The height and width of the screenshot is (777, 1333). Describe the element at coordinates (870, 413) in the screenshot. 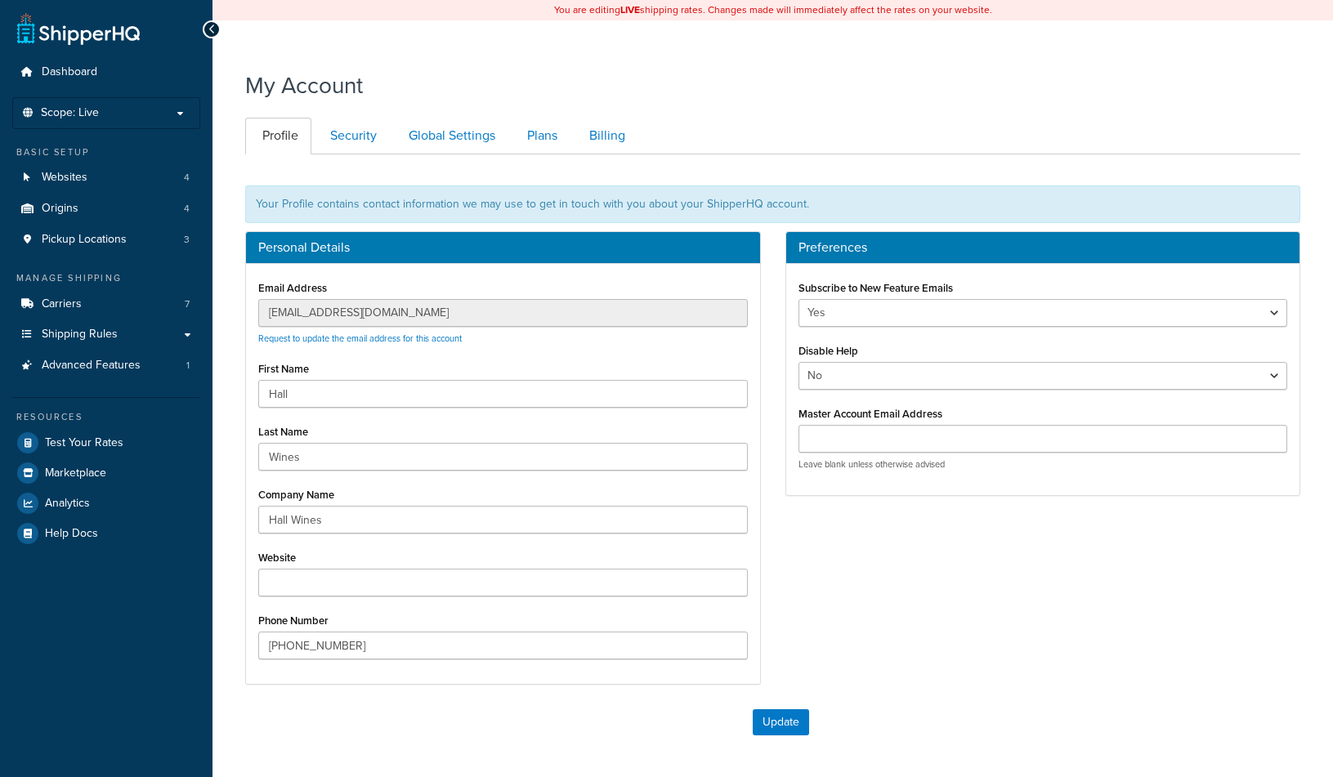

I see `label: Master Account Email Address` at that location.